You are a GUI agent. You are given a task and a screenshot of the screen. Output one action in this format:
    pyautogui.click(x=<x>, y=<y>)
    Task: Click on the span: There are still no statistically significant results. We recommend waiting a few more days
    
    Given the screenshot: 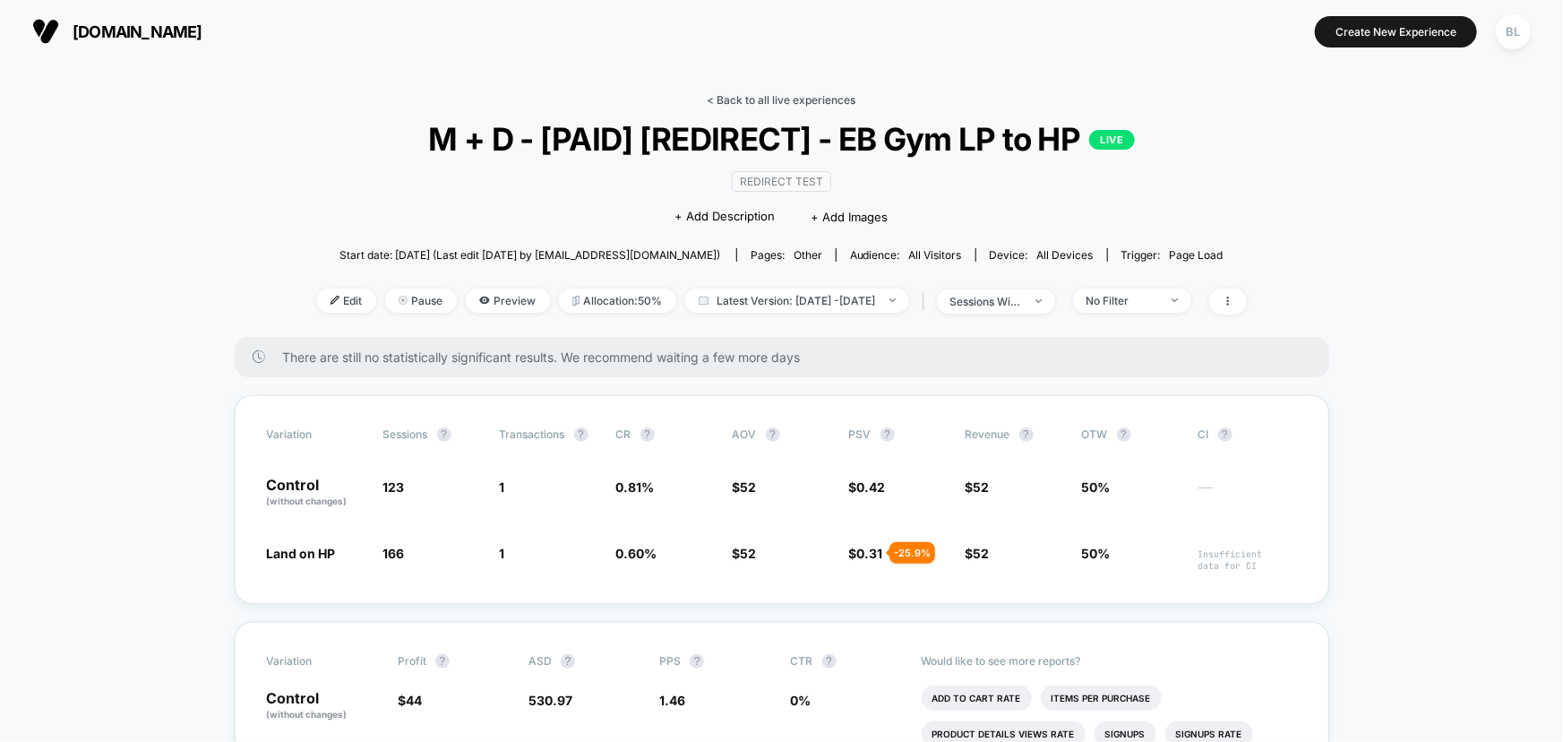 What is the action you would take?
    pyautogui.click(x=788, y=357)
    